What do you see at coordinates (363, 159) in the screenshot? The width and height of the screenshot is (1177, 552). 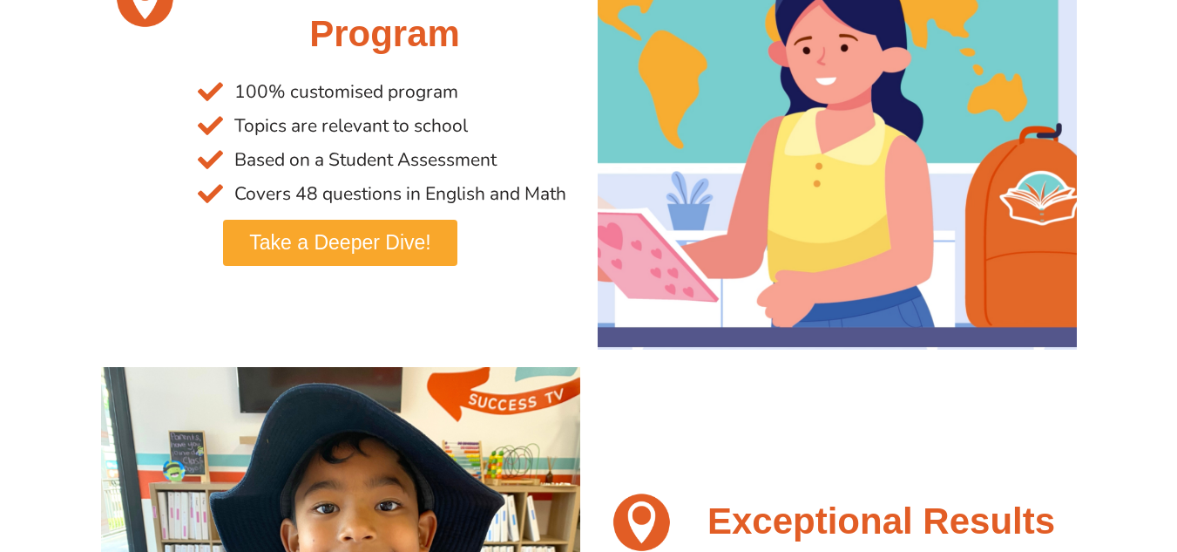 I see `span: Based on a Student Assessment` at bounding box center [363, 159].